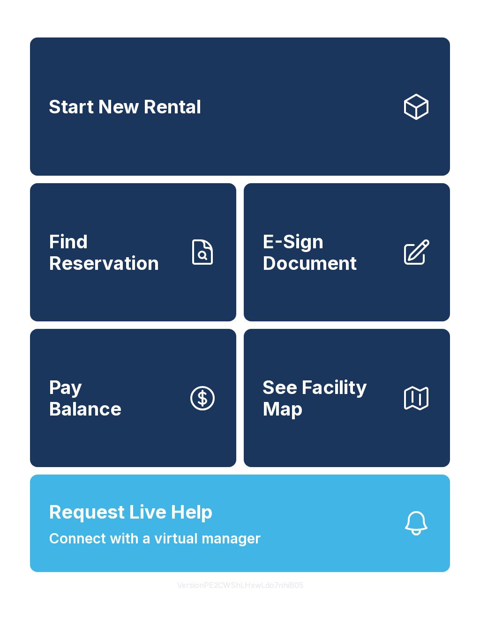 This screenshot has width=480, height=617. What do you see at coordinates (347, 398) in the screenshot?
I see `button: See Facility Map` at bounding box center [347, 398].